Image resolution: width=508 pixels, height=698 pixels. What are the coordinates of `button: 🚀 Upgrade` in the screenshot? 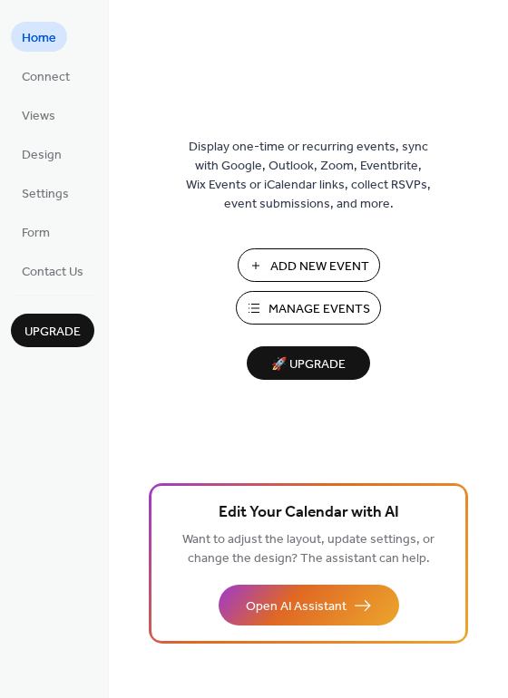 It's located at (308, 363).